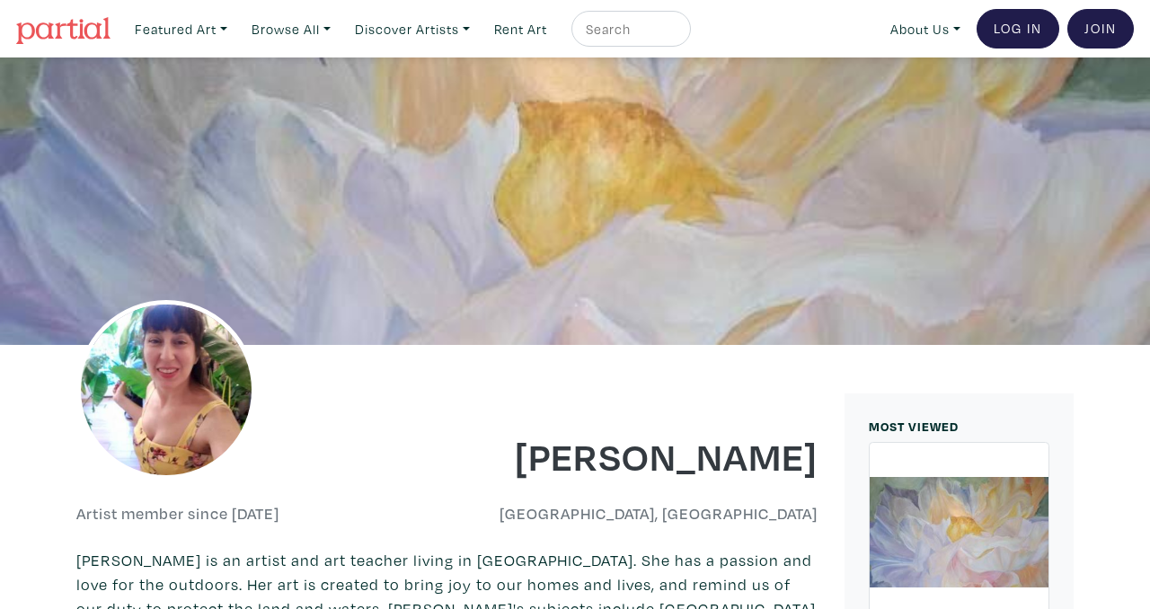 This screenshot has height=609, width=1150. Describe the element at coordinates (520, 29) in the screenshot. I see `a: Rent Art` at that location.